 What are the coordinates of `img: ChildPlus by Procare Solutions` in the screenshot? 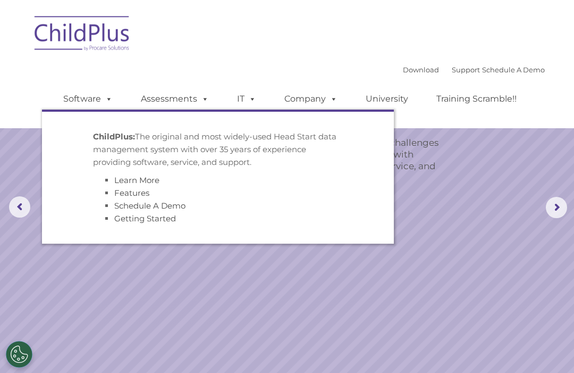 It's located at (82, 35).